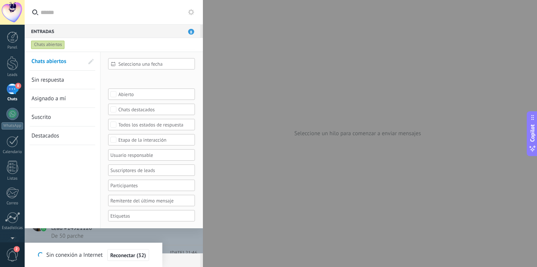  Describe the element at coordinates (17, 249) in the screenshot. I see `span: 2` at that location.